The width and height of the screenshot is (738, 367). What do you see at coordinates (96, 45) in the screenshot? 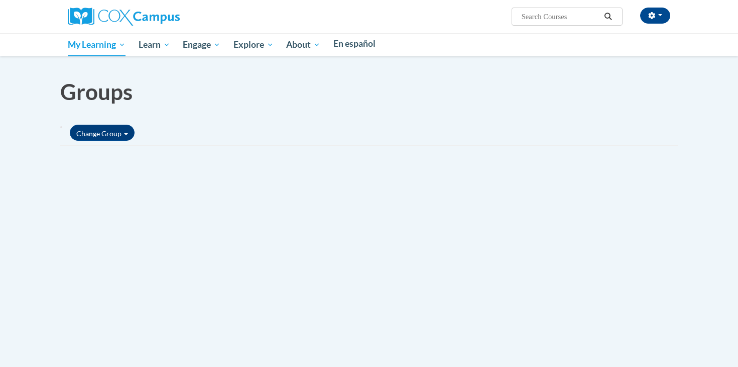
I see `span: My Learning` at bounding box center [96, 45].